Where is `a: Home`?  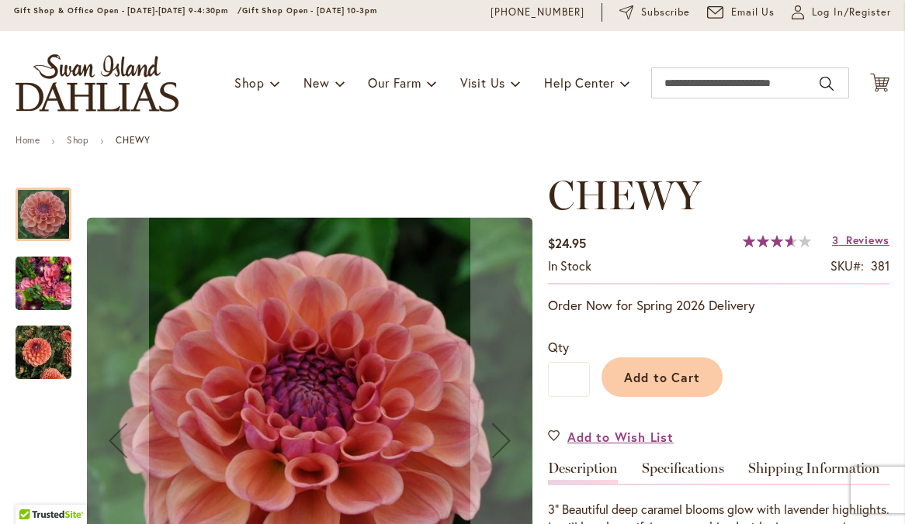
a: Home is located at coordinates (27, 140).